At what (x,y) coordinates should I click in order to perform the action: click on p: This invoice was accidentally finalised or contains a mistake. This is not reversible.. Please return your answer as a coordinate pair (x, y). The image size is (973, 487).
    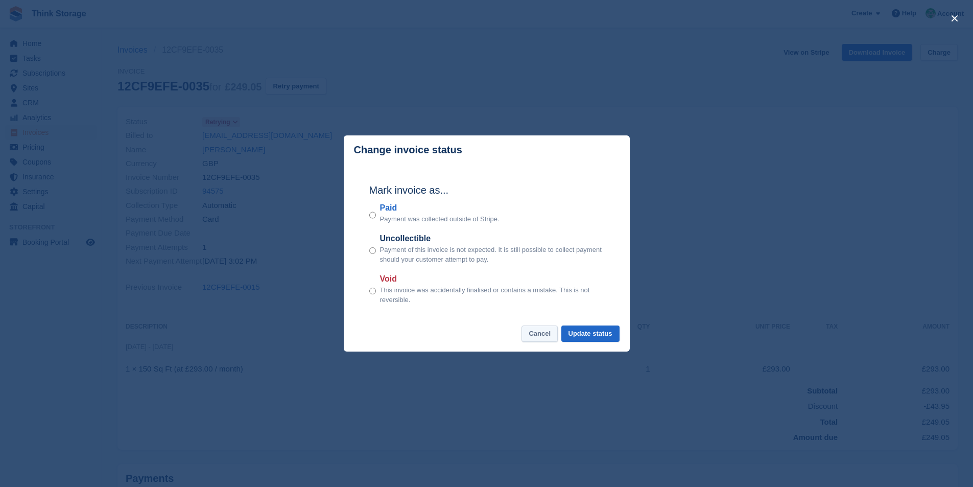
    Looking at the image, I should click on (492, 295).